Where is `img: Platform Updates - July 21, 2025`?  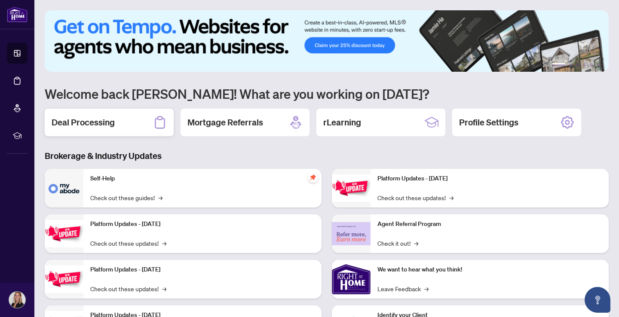
img: Platform Updates - July 21, 2025 is located at coordinates (64, 279).